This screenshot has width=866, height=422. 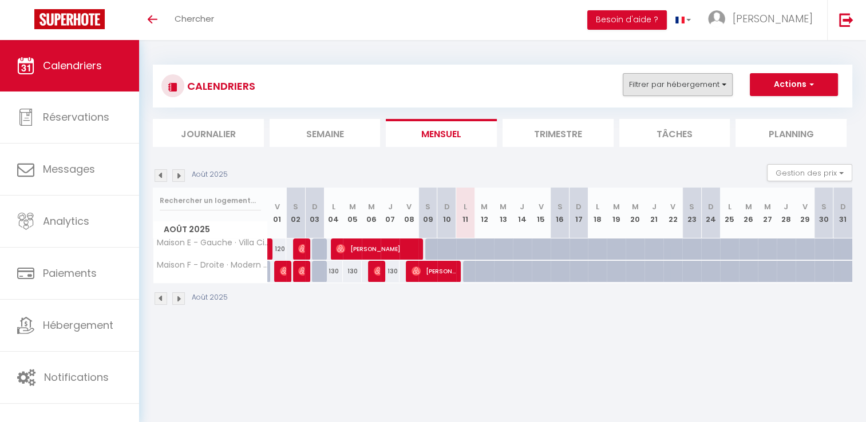 I want to click on li: Semaine, so click(x=325, y=133).